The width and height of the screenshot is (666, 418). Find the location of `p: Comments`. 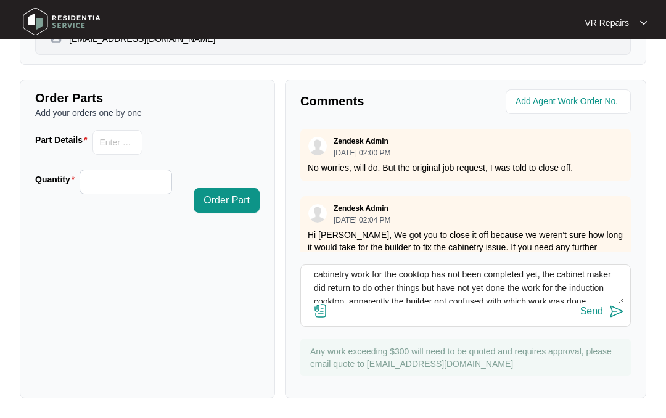

p: Comments is located at coordinates (379, 99).